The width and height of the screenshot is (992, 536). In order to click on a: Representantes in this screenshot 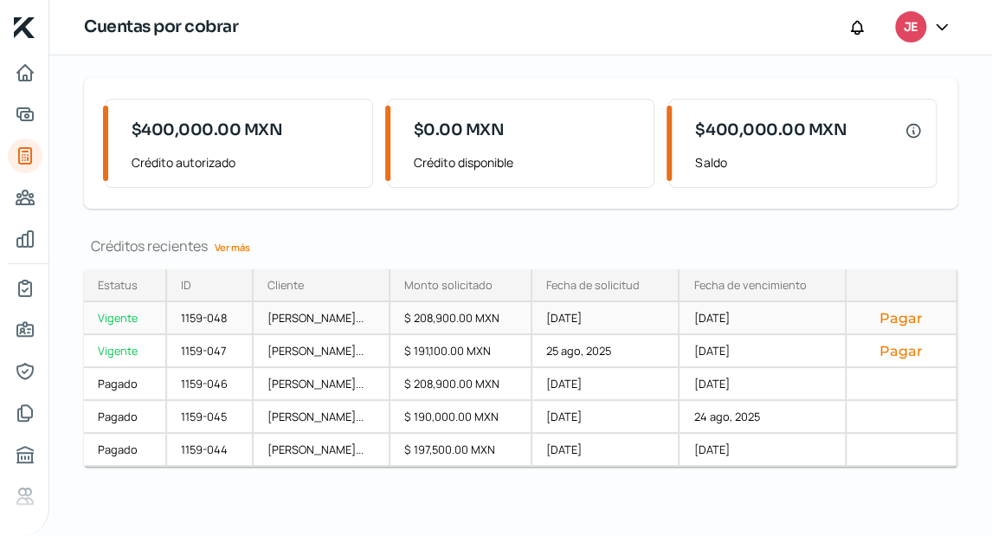, I will do `click(25, 372)`.